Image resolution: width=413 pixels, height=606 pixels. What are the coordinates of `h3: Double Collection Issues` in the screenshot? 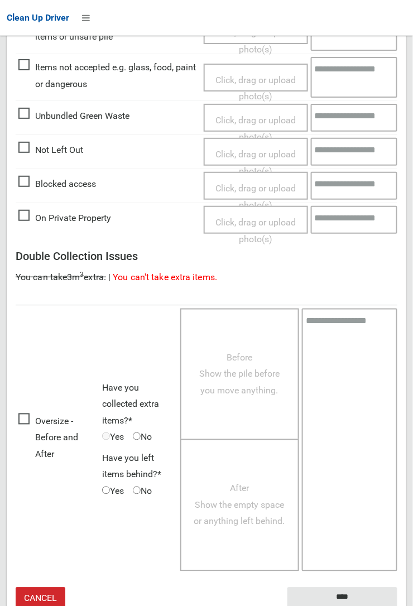 It's located at (207, 256).